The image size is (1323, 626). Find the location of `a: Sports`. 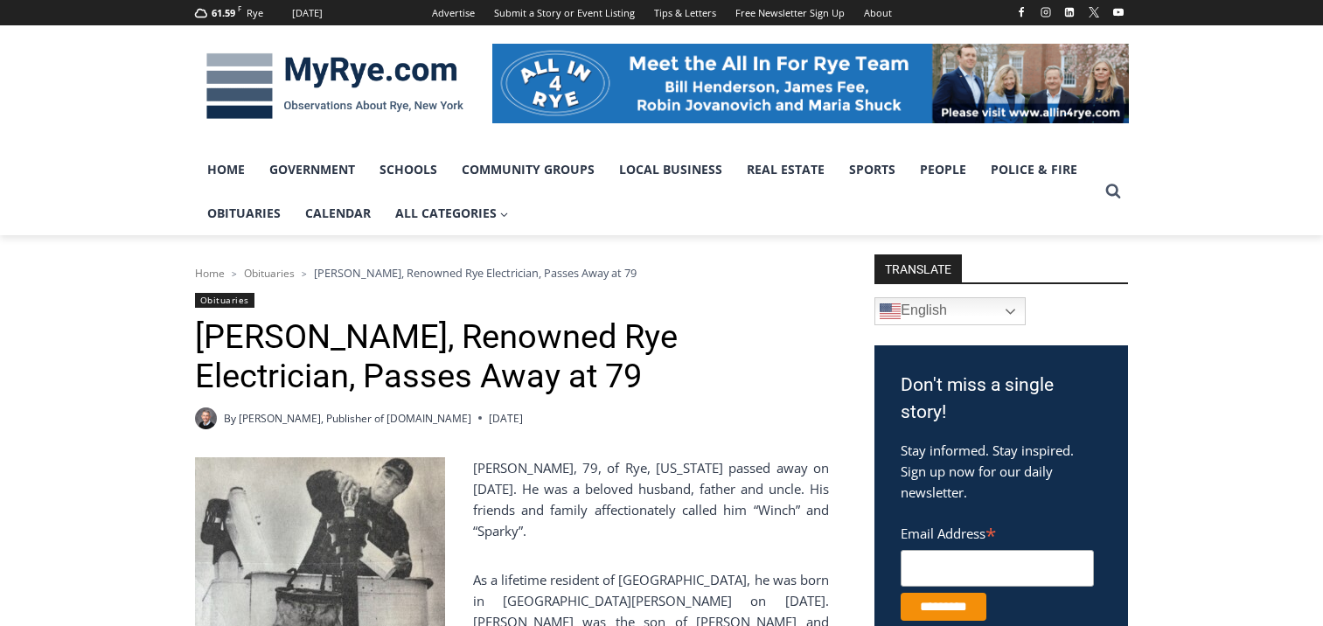

a: Sports is located at coordinates (872, 170).